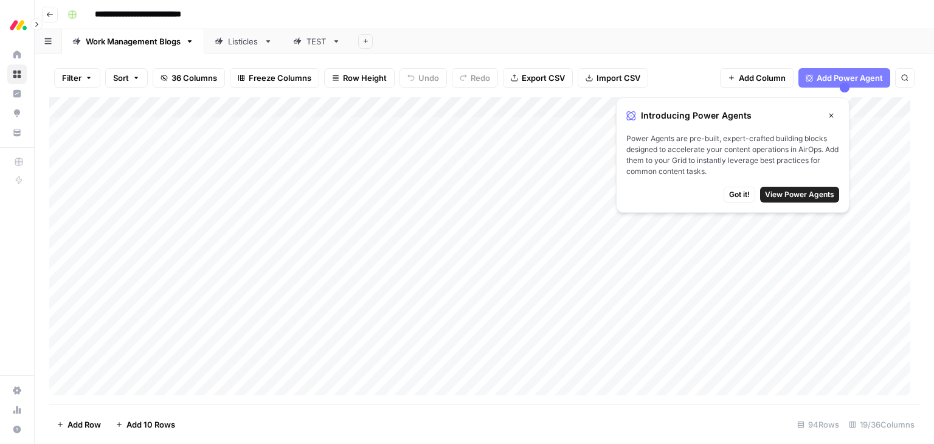 The height and width of the screenshot is (444, 934). I want to click on button: View Power Agents, so click(800, 195).